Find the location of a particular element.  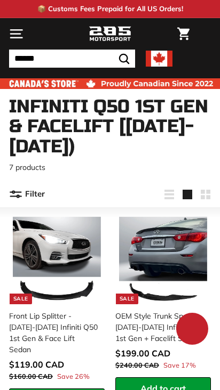

span: Save 26% is located at coordinates (73, 376).